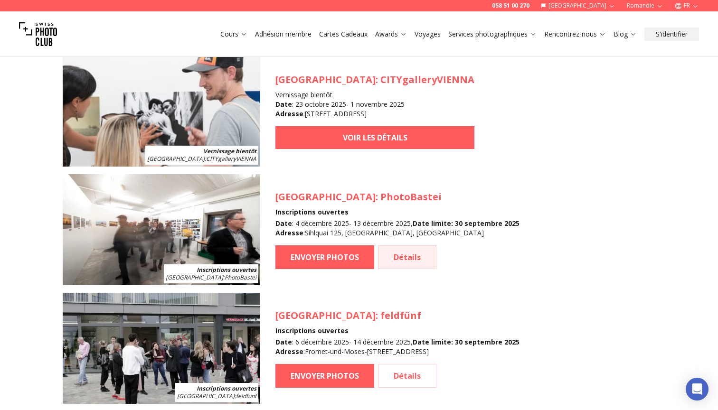 Image resolution: width=718 pixels, height=410 pixels. Describe the element at coordinates (162, 349) in the screenshot. I see `img: SPC Photo Awards BERLIN December 2025` at that location.